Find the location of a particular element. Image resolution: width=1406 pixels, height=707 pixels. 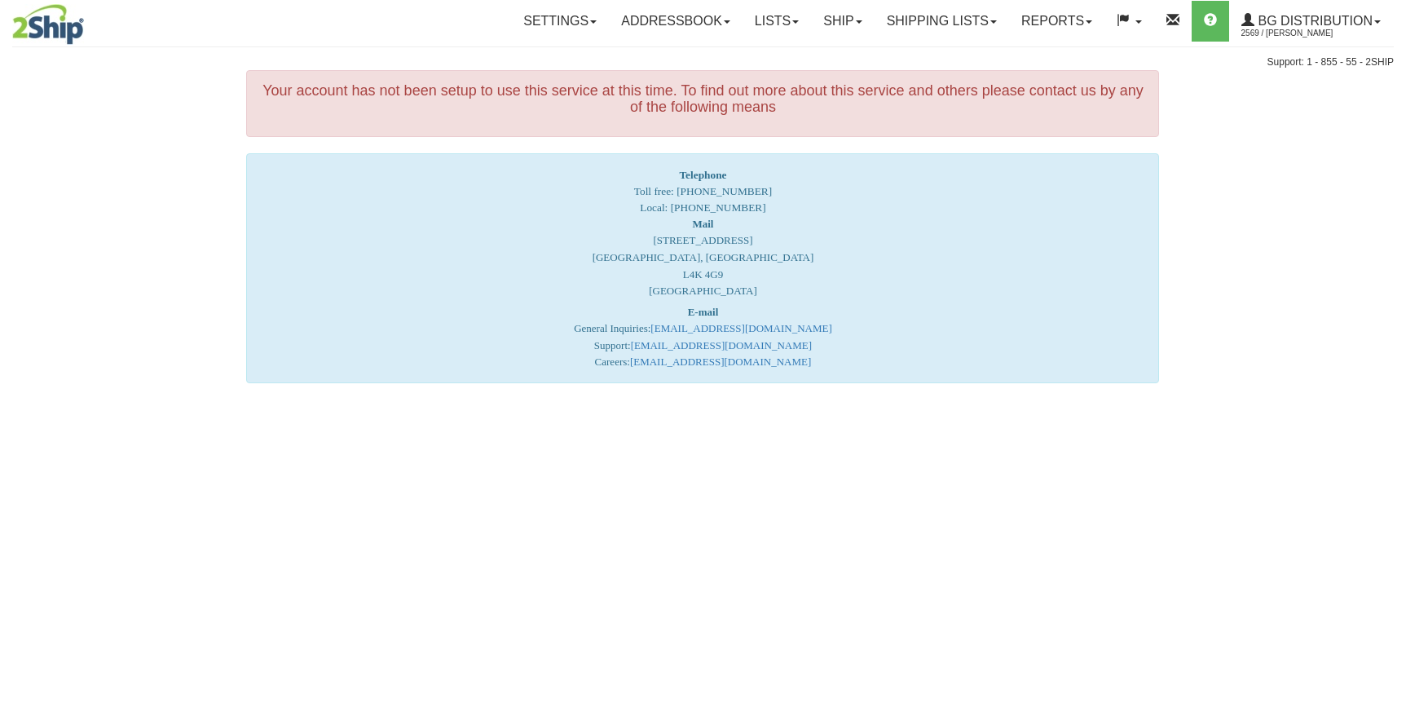

h4: Your account has not been setup to use this service at this time. To find out more about this ser... is located at coordinates (703, 99).